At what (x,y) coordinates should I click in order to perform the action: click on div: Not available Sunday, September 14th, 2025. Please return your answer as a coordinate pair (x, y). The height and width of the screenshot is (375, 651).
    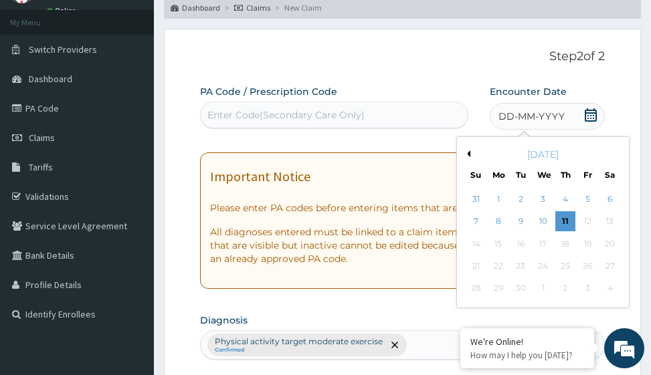
    Looking at the image, I should click on (476, 244).